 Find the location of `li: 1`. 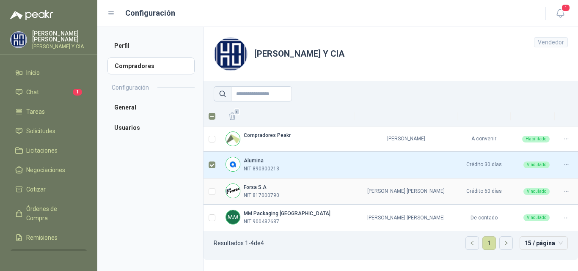

li: 1 is located at coordinates (489, 243).